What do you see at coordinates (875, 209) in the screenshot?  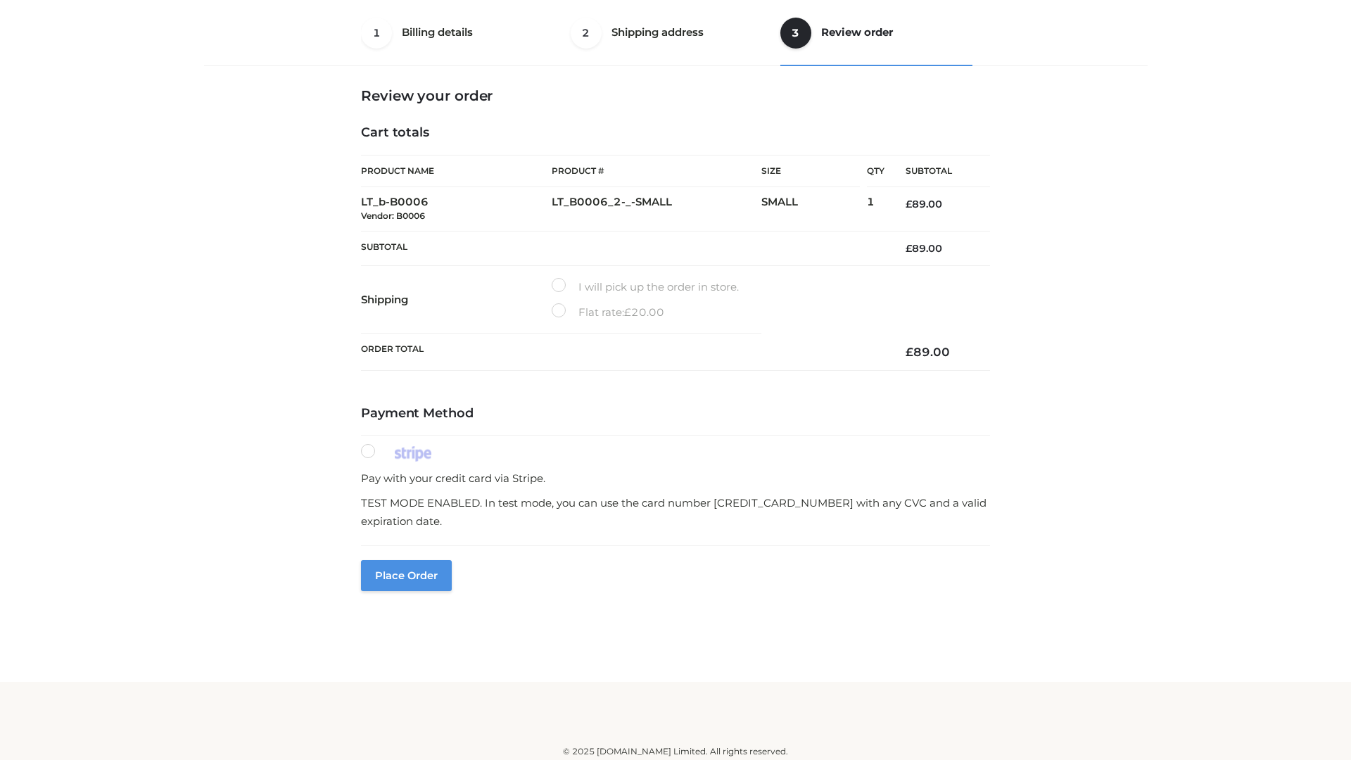 I see `td: 1` at bounding box center [875, 209].